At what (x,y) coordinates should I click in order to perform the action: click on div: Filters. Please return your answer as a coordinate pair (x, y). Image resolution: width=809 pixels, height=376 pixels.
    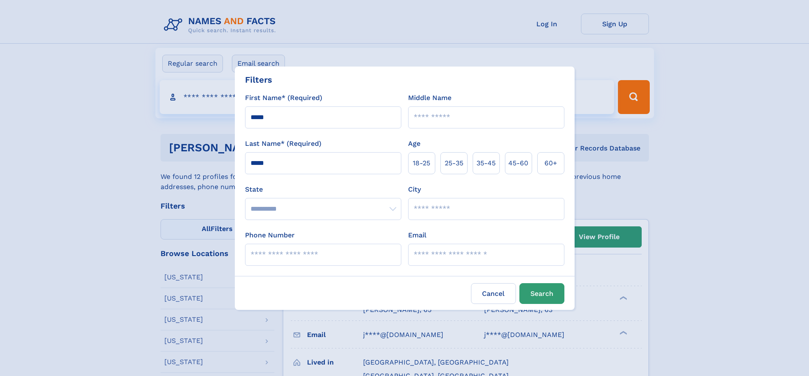
    Looking at the image, I should click on (258, 80).